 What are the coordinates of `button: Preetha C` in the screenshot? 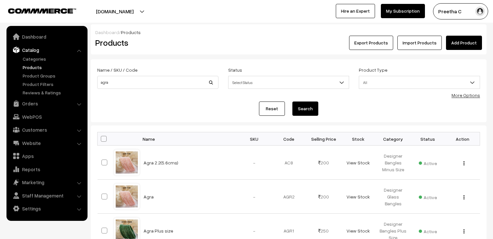 It's located at (460, 11).